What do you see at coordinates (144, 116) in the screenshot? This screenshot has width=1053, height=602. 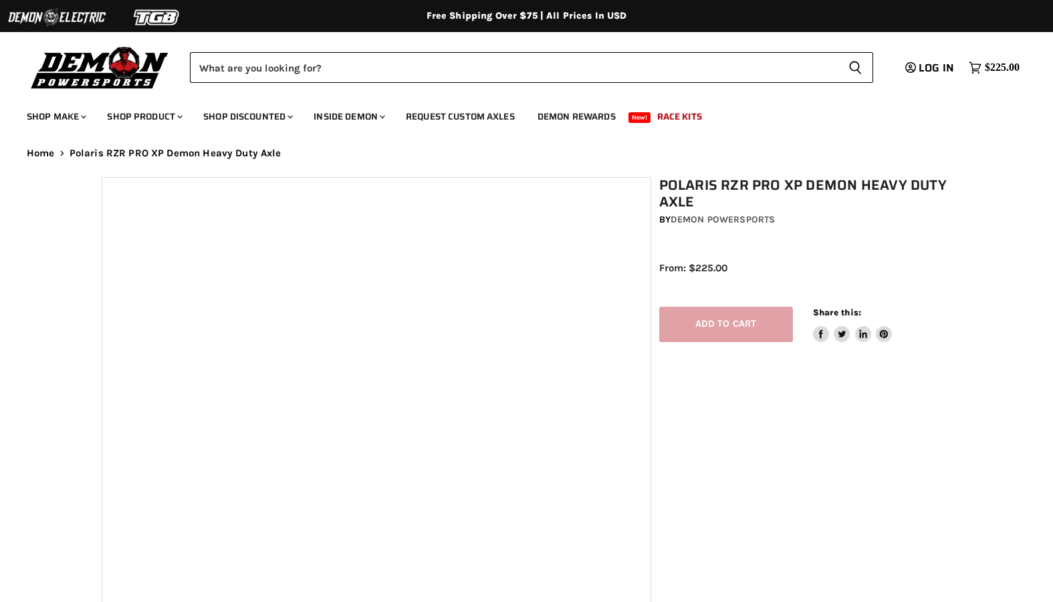 I see `a: Shop Product` at bounding box center [144, 116].